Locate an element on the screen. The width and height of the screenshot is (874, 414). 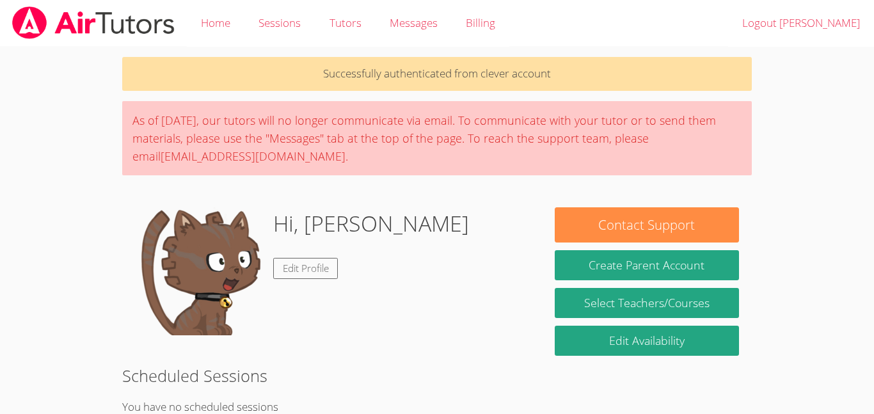
span: Messages is located at coordinates (413, 22).